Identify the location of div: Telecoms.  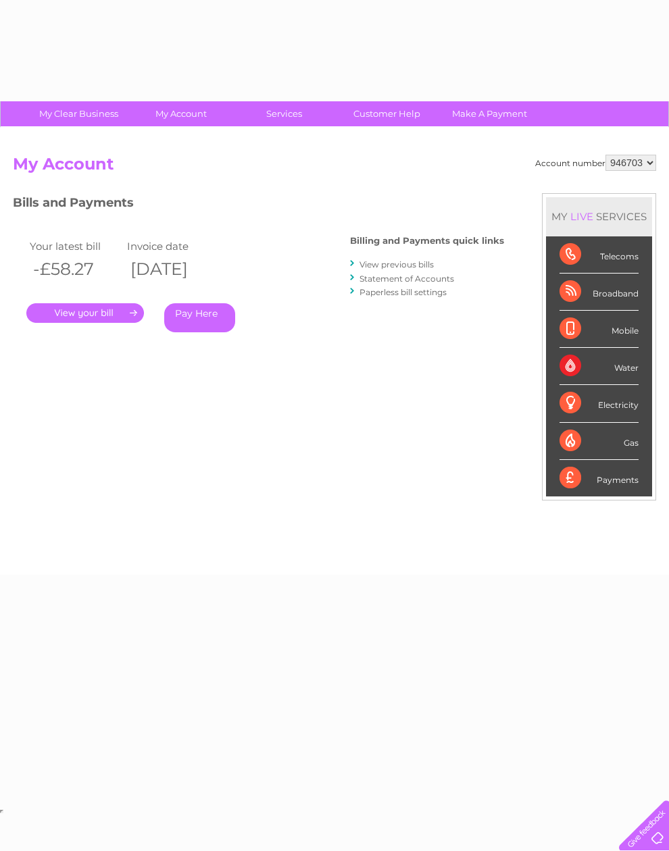
(599, 255).